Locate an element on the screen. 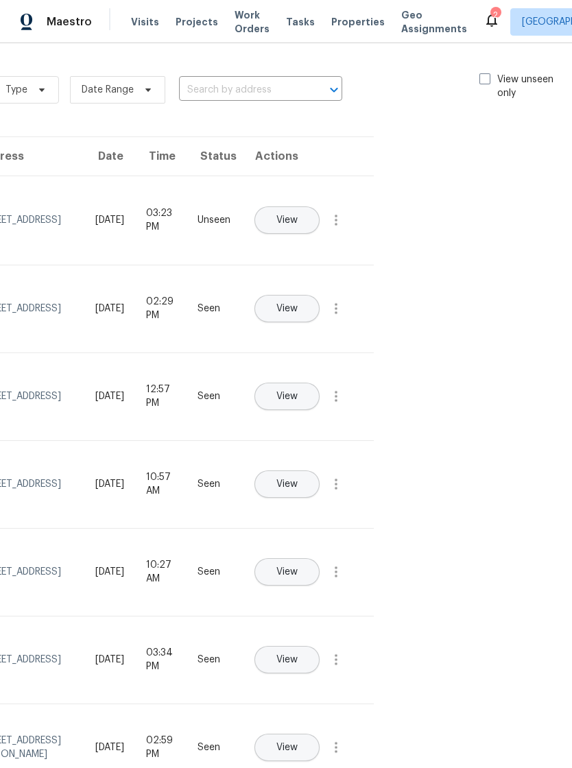  span: Projects is located at coordinates (197, 22).